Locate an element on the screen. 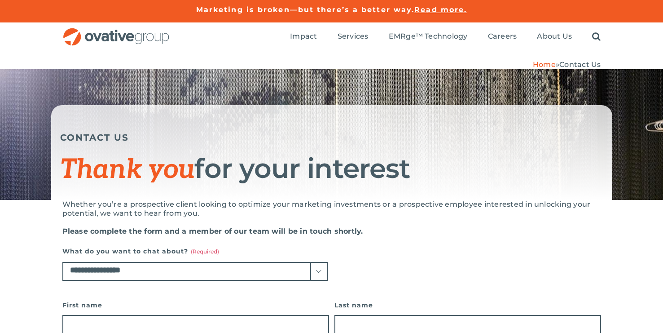  span: EMRge™ Technology is located at coordinates (428, 36).